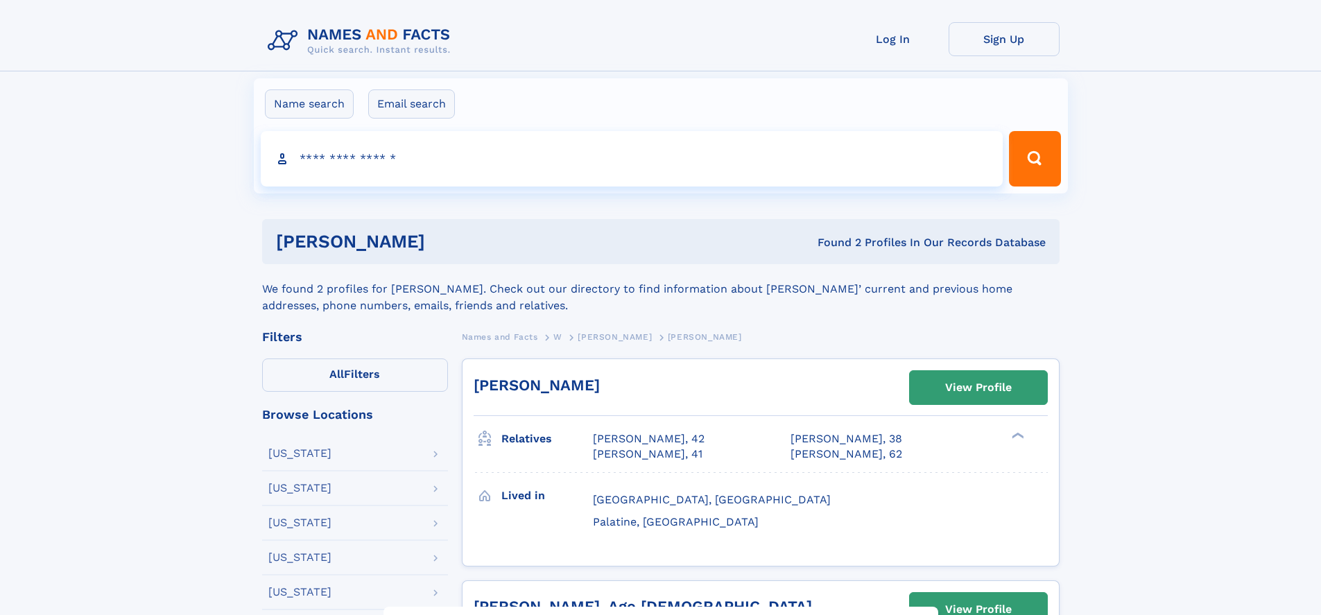  I want to click on label: Filters, so click(355, 375).